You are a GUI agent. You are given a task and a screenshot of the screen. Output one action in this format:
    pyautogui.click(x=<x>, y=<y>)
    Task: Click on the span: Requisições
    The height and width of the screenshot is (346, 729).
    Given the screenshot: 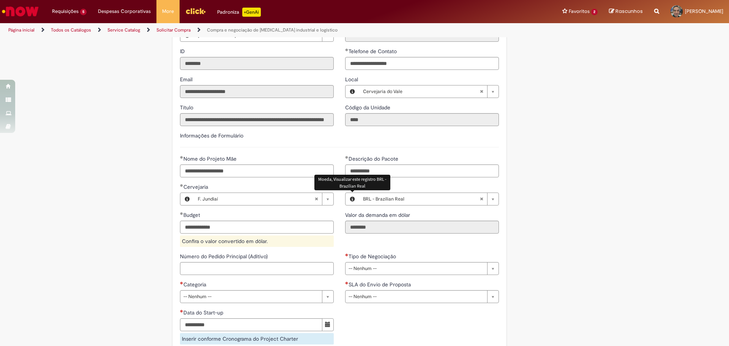 What is the action you would take?
    pyautogui.click(x=65, y=11)
    